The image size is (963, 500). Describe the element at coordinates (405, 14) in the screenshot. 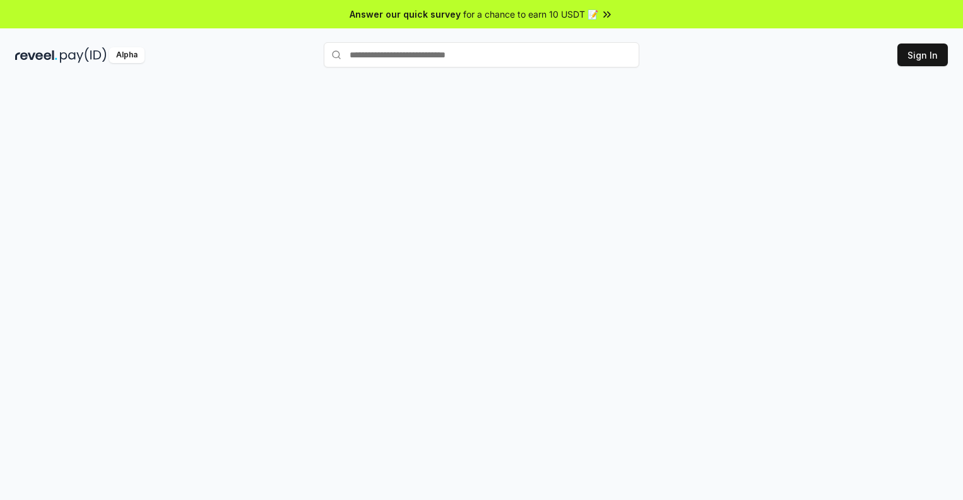

I see `span: Answer our quick survey` at that location.